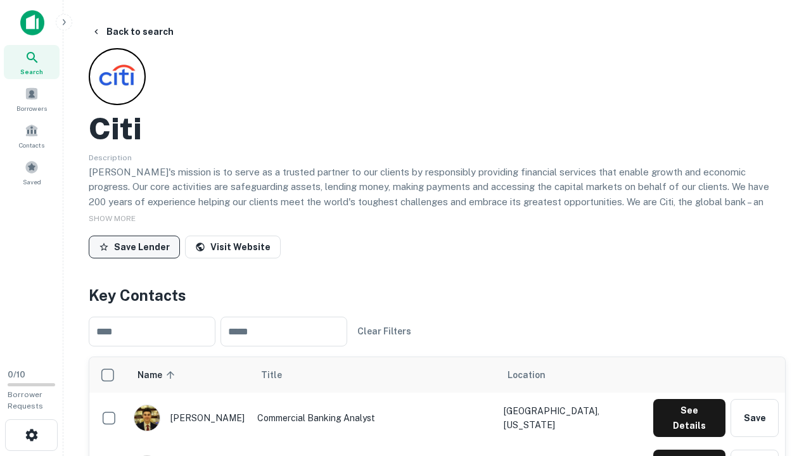  I want to click on span: Borrowers, so click(32, 108).